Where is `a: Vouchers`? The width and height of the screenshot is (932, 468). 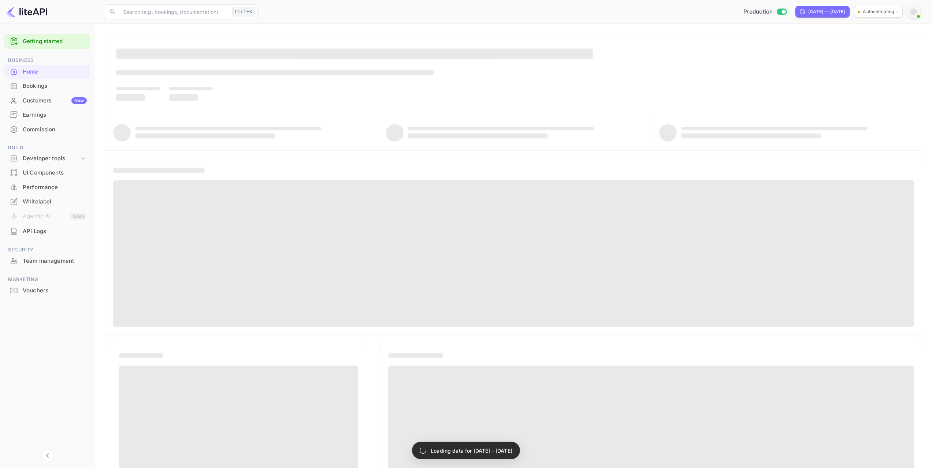
a: Vouchers is located at coordinates (47, 290).